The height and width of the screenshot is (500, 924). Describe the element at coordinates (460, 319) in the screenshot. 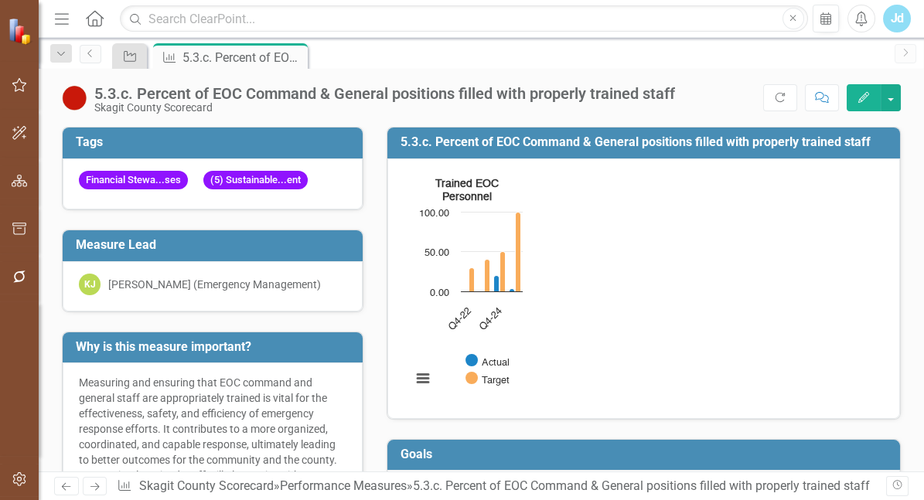

I see `text: Q4-22` at that location.